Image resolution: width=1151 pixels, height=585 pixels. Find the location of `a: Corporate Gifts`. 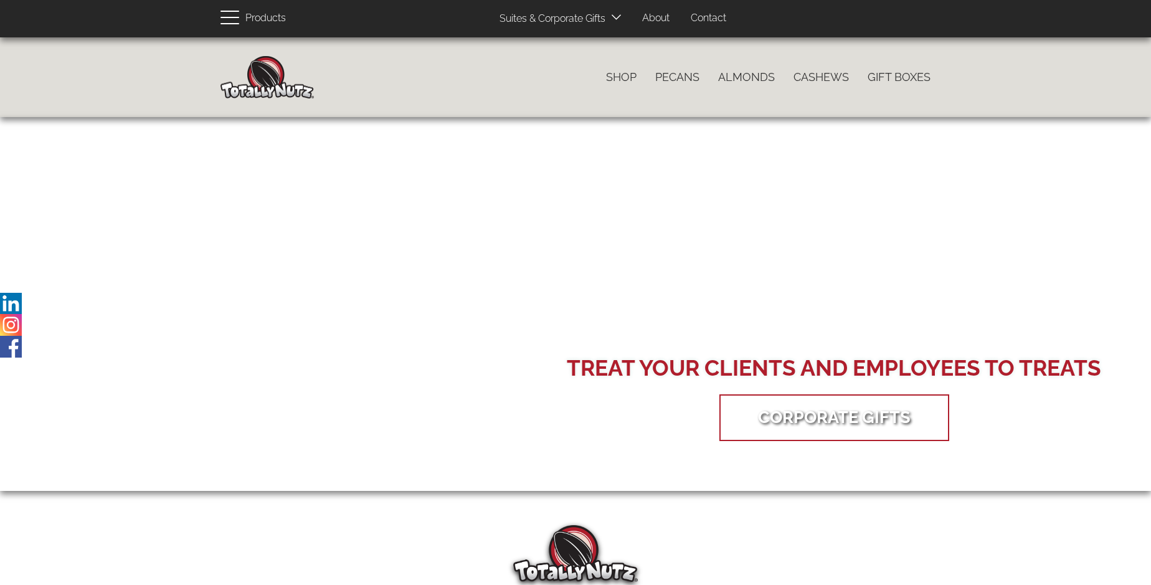

a: Corporate Gifts is located at coordinates (834, 417).